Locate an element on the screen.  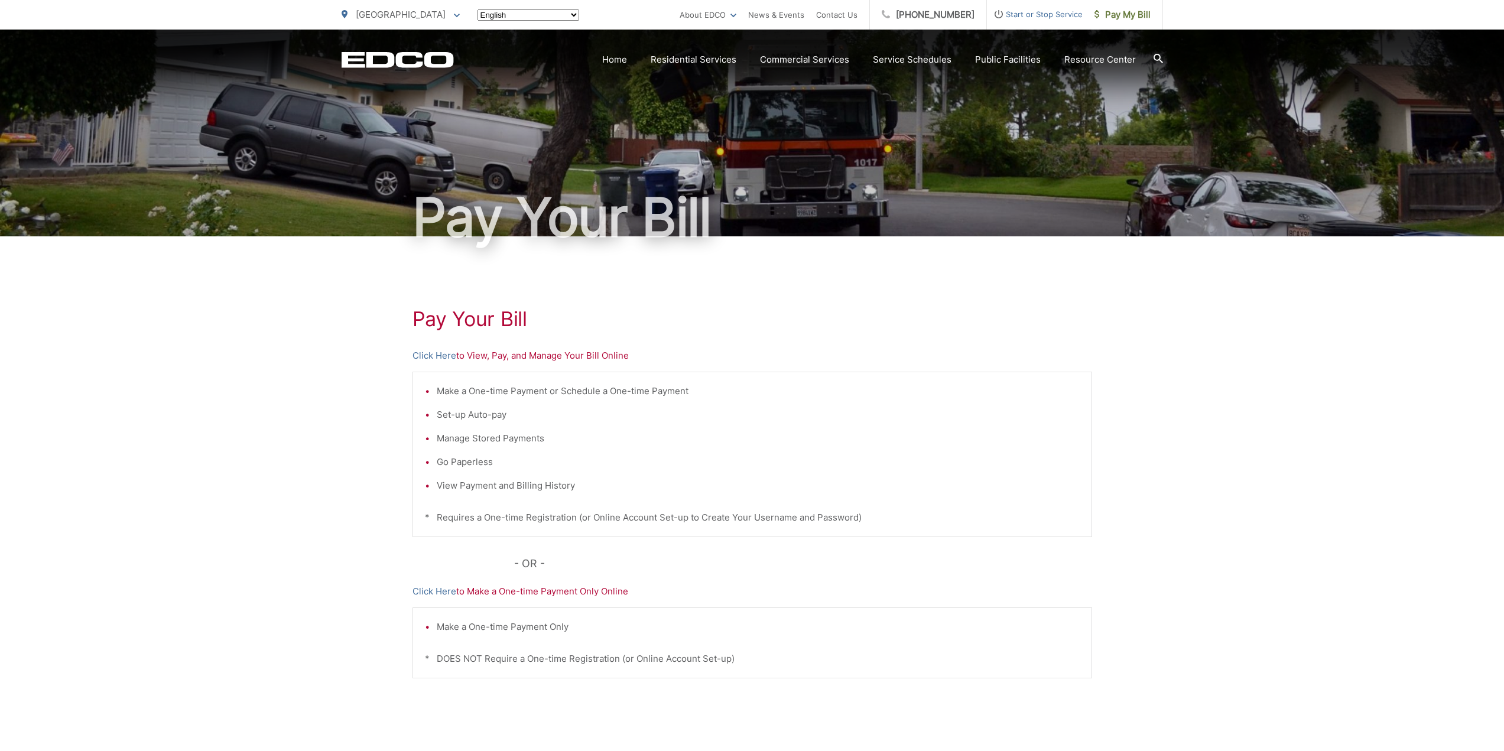
p: to View, Pay, and Manage Your Bill Online is located at coordinates (752, 356).